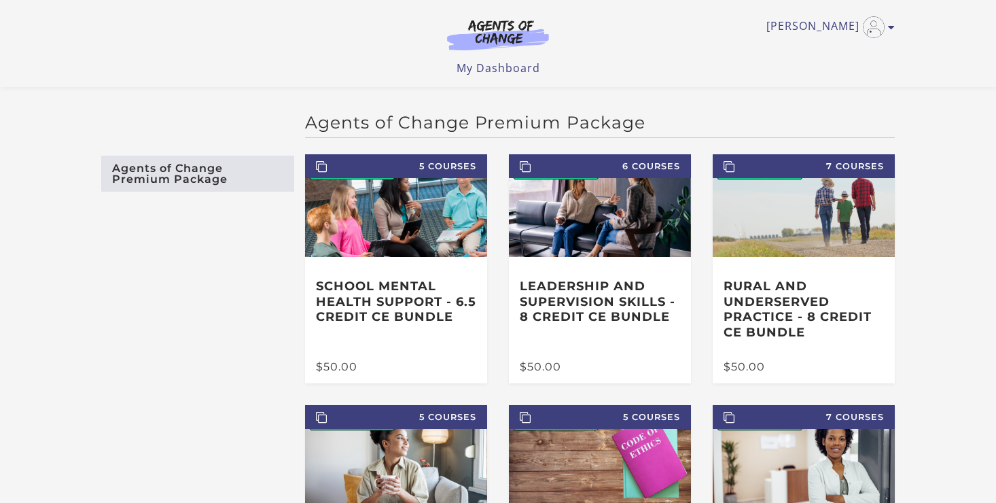 Image resolution: width=996 pixels, height=503 pixels. Describe the element at coordinates (600, 302) in the screenshot. I see `h3: Leadership and Supervision Skills - 8 Credit CE Bundle` at that location.